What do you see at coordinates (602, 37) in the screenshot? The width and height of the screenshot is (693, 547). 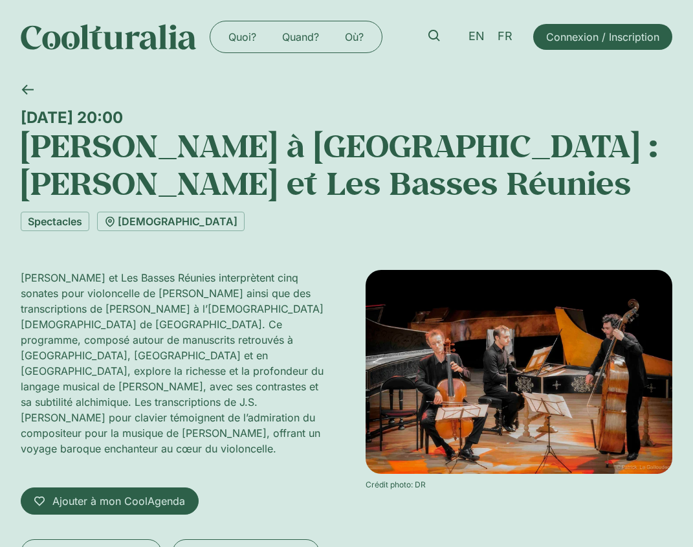 I see `a: Connexion / Inscription` at bounding box center [602, 37].